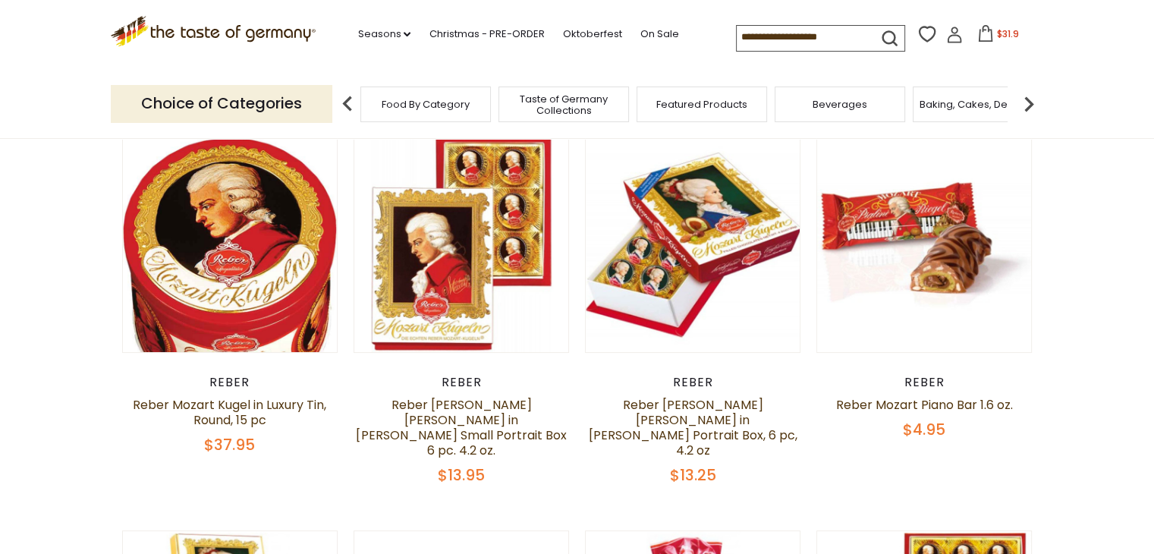 The width and height of the screenshot is (1154, 554). What do you see at coordinates (563, 105) in the screenshot?
I see `a: Taste of Germany Collections` at bounding box center [563, 105].